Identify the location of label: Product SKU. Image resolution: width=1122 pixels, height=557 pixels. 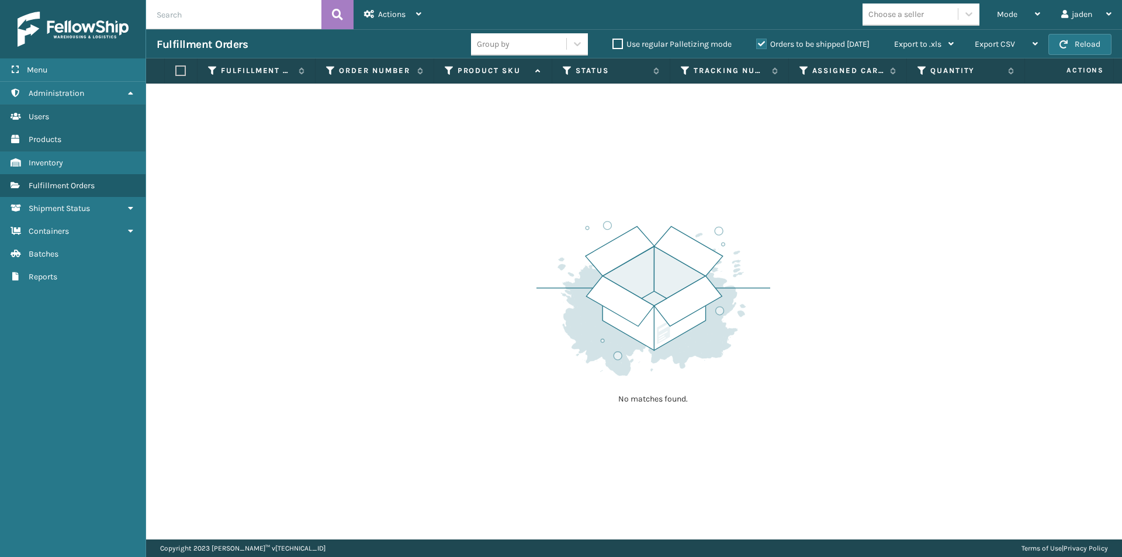
(493, 71).